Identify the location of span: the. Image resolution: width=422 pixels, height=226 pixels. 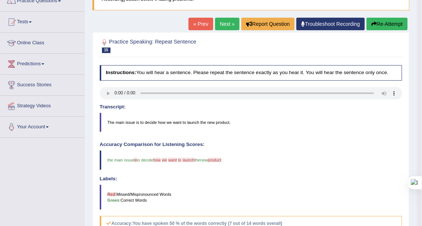
(197, 160).